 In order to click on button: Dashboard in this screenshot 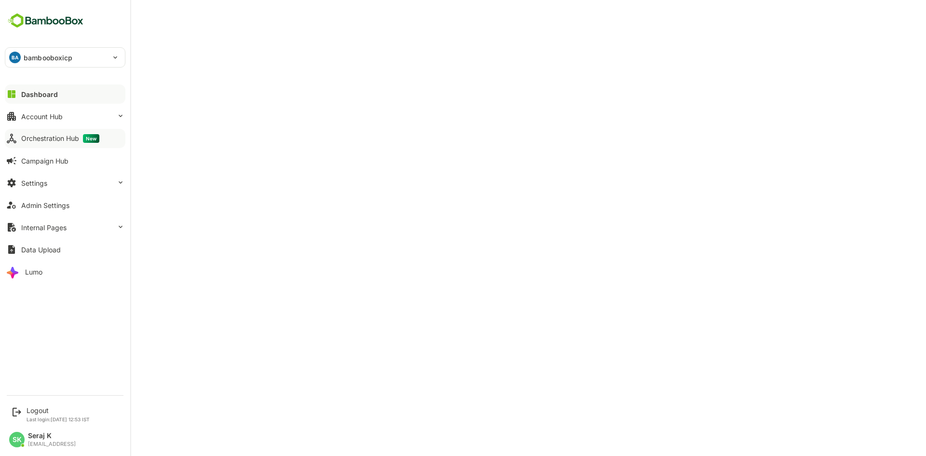, I will do `click(65, 94)`.